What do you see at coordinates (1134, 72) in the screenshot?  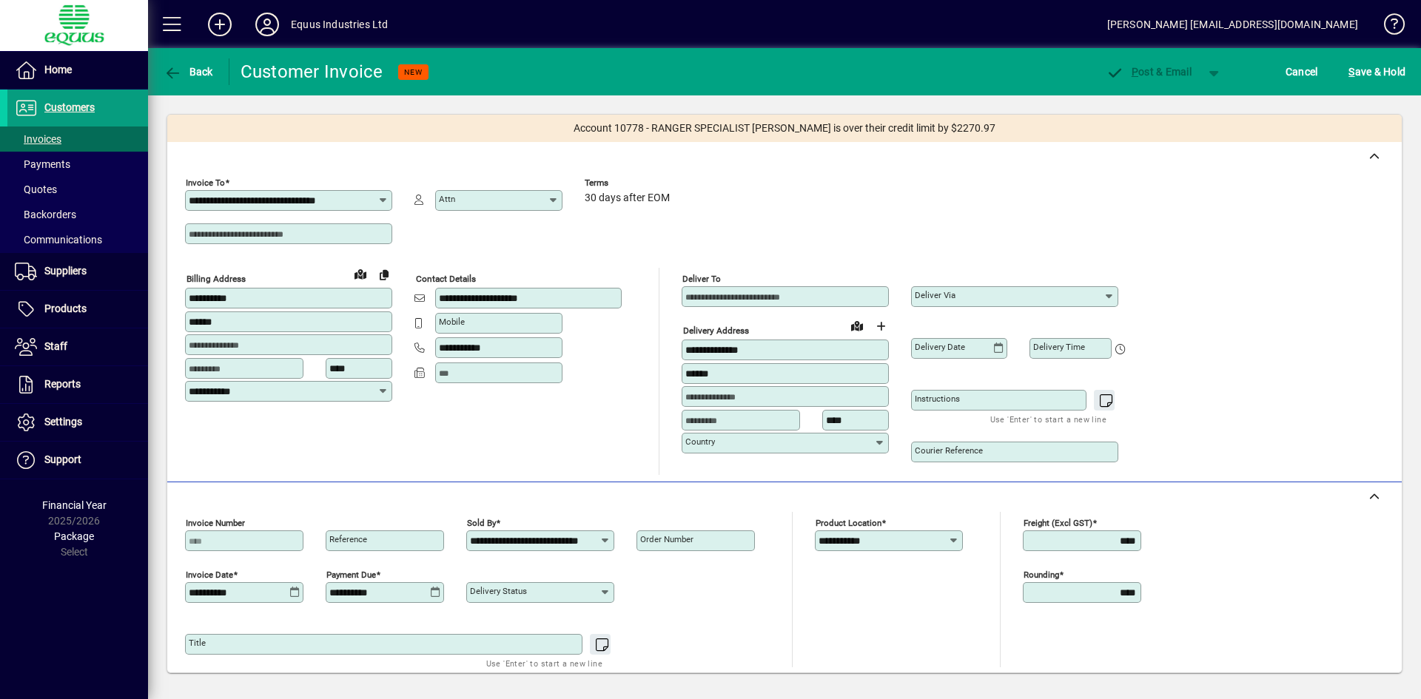 I see `span: P` at bounding box center [1134, 72].